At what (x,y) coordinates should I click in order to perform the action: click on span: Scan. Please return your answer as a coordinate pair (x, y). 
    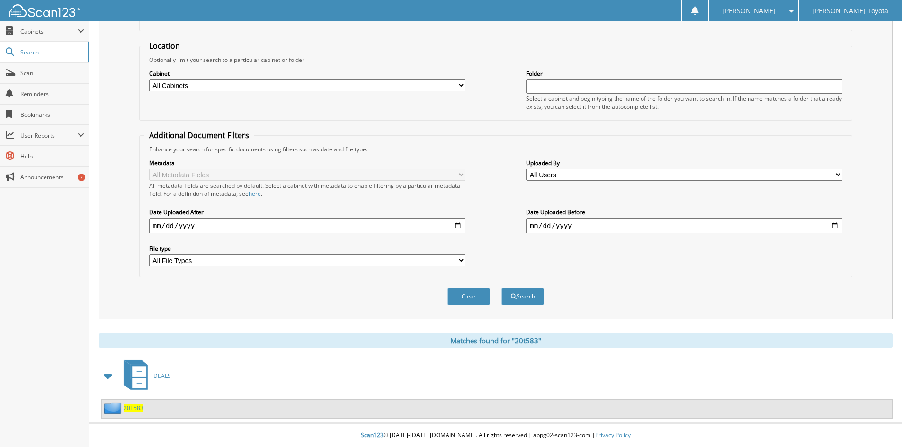
    Looking at the image, I should click on (52, 73).